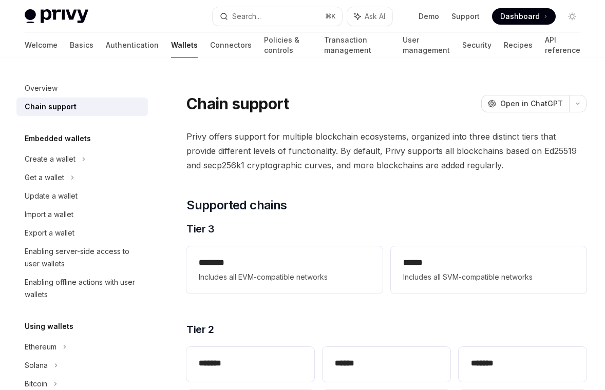  What do you see at coordinates (36, 384) in the screenshot?
I see `div: Bitcoin` at bounding box center [36, 384].